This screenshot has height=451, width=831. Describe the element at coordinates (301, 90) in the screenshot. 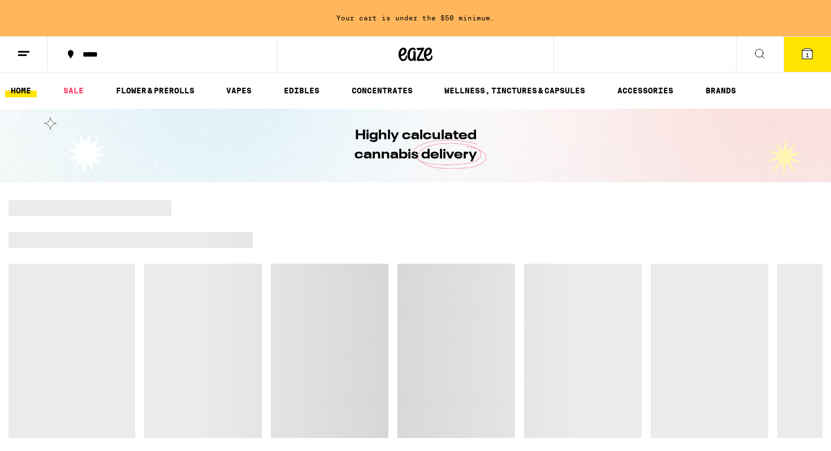

I see `a: EDIBLES` at that location.